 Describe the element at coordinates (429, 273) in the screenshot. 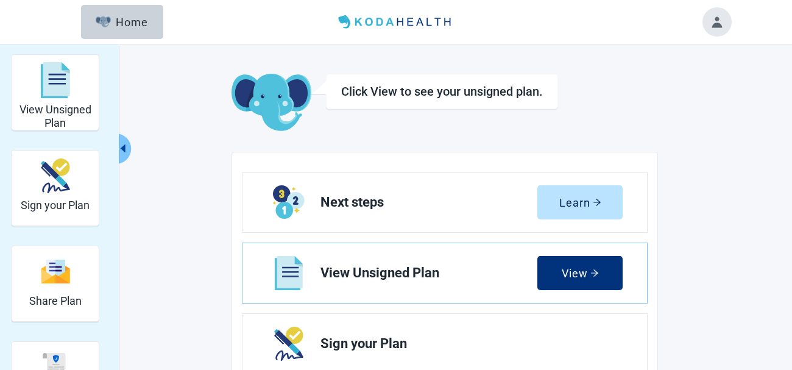

I see `span: View Unsigned Plan` at that location.